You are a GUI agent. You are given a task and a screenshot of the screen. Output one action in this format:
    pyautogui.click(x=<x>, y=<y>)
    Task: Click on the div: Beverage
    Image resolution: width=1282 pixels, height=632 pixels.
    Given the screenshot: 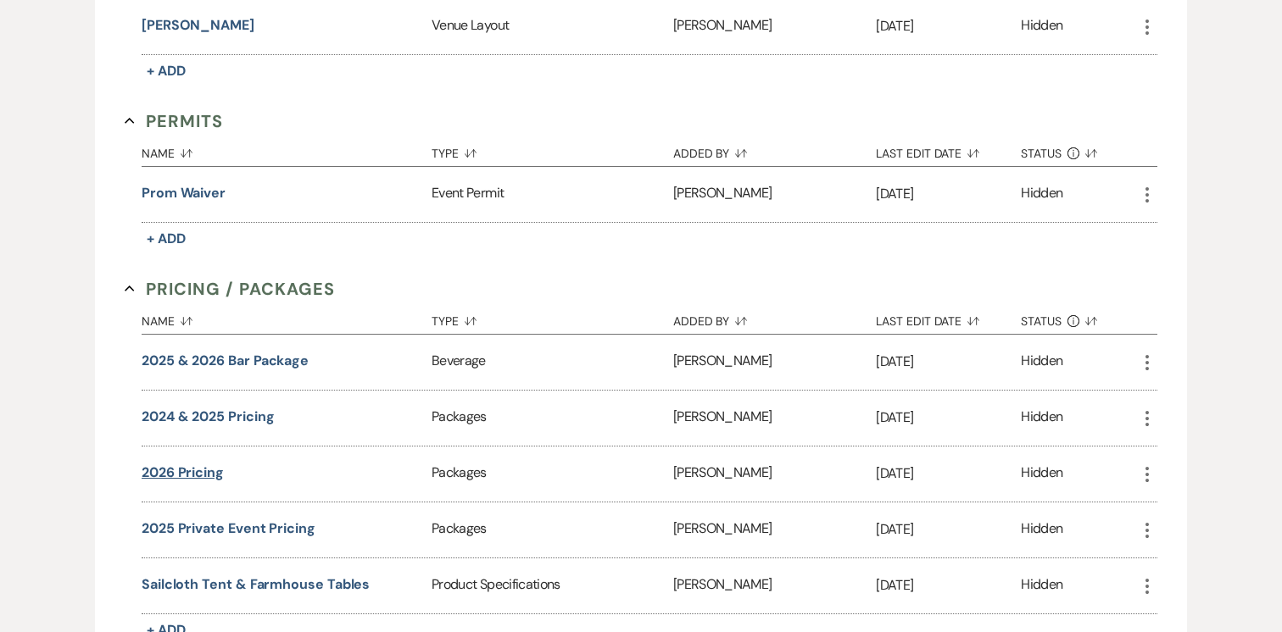 What is the action you would take?
    pyautogui.click(x=552, y=362)
    